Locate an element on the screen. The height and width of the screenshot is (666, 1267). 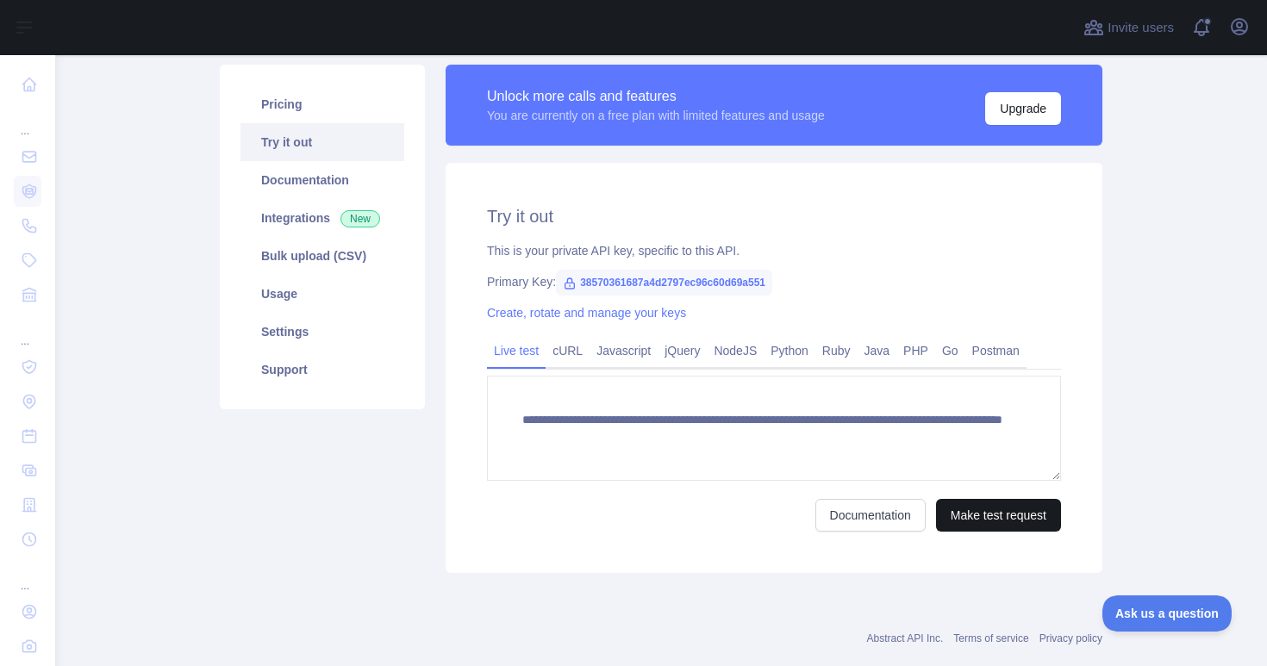
a: jQuery is located at coordinates (682, 351).